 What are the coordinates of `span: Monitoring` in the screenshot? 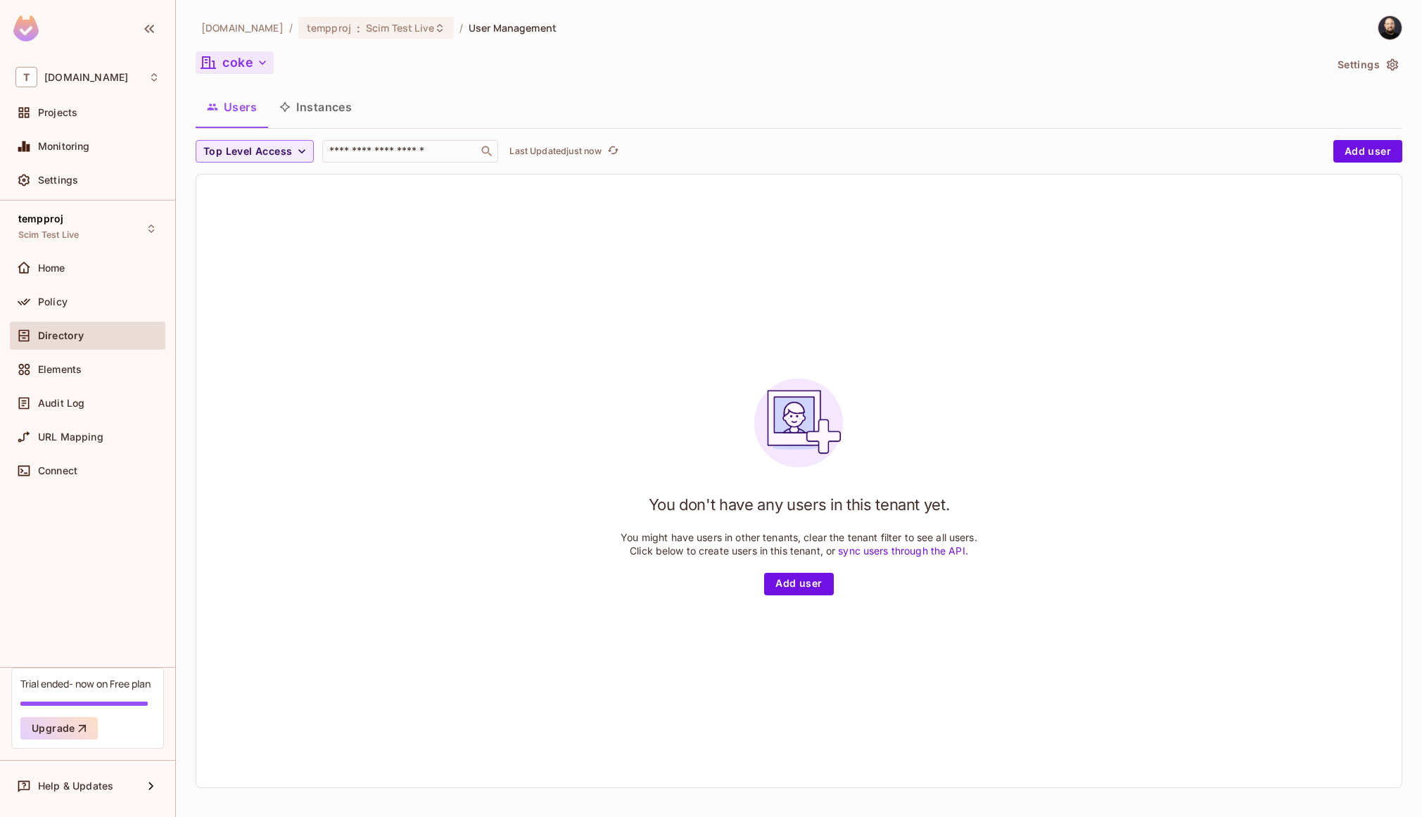 It's located at (64, 146).